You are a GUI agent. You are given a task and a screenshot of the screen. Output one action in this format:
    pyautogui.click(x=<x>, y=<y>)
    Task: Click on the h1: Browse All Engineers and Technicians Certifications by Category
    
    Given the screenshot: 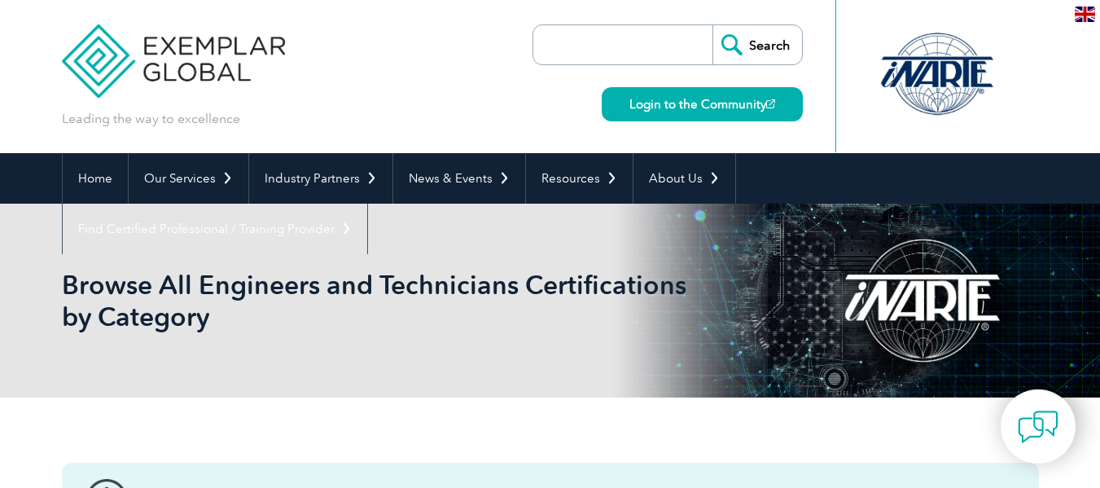 What is the action you would take?
    pyautogui.click(x=374, y=300)
    